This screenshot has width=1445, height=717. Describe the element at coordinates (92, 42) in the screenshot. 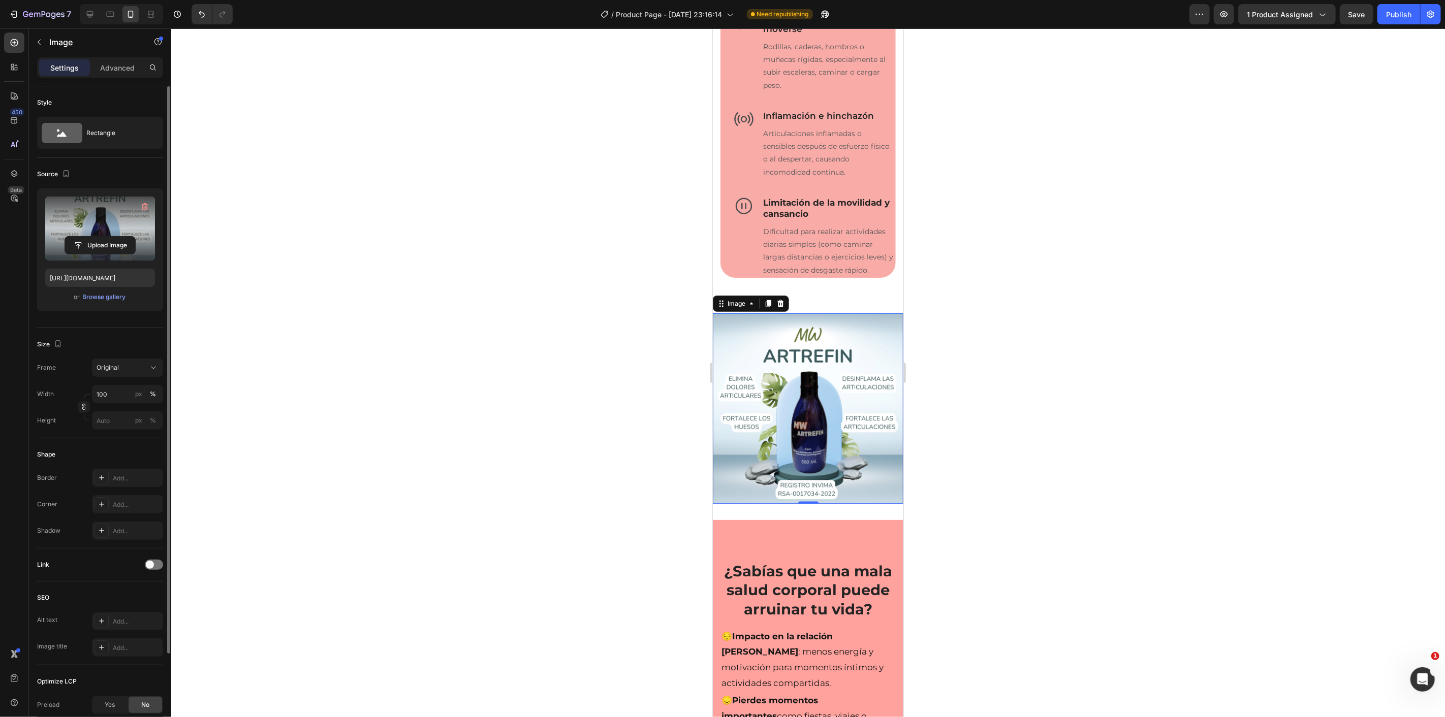

I see `p: Image` at that location.